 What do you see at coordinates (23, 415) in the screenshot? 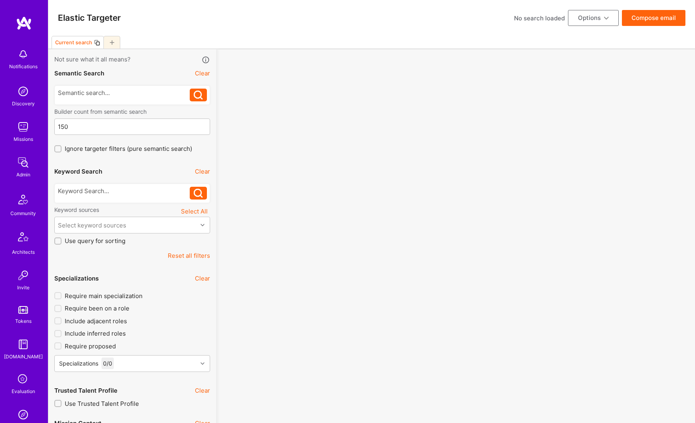
I see `img: Admin Search` at bounding box center [23, 415].